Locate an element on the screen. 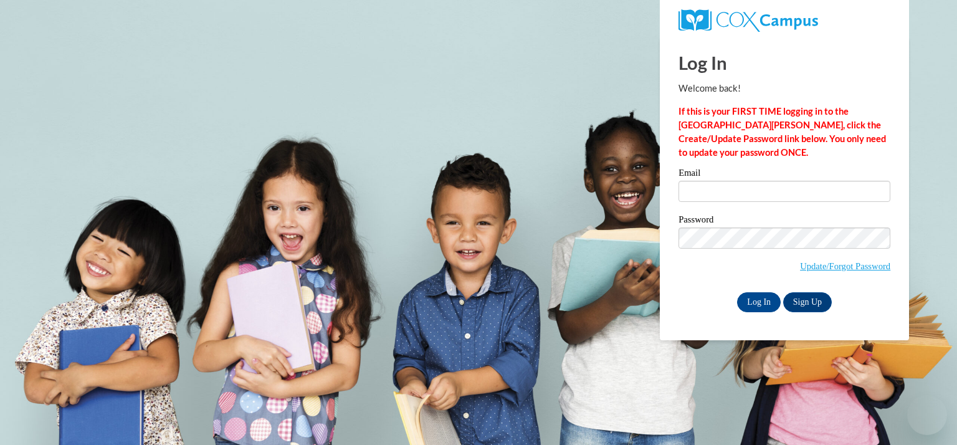 This screenshot has width=957, height=445. a: Sign Up is located at coordinates (807, 302).